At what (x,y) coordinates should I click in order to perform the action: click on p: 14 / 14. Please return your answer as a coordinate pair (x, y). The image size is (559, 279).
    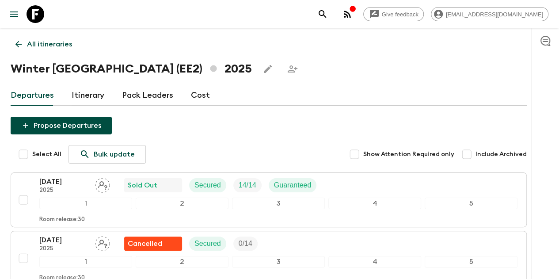
    Looking at the image, I should click on (248, 185).